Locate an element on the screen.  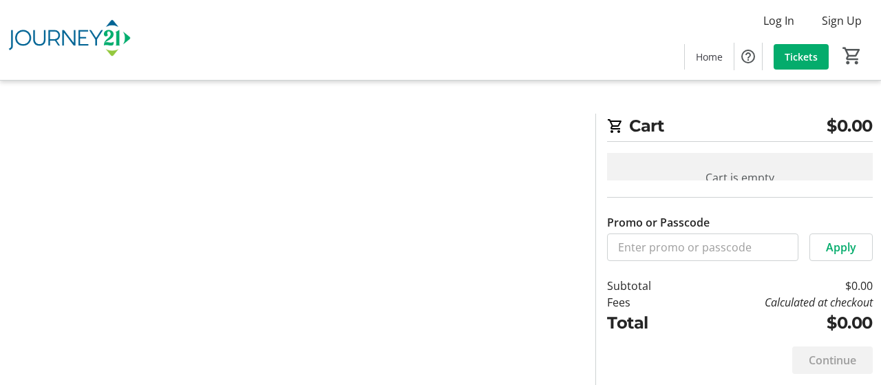
span: Sign Up is located at coordinates (842, 21).